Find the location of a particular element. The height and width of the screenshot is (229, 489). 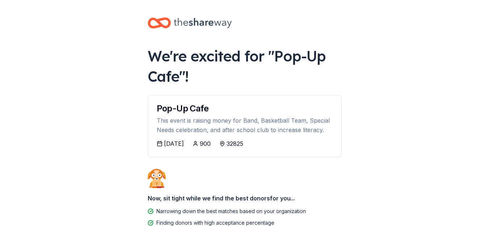

div: We're excited for " Pop-Up Cafe "! is located at coordinates (245, 66).